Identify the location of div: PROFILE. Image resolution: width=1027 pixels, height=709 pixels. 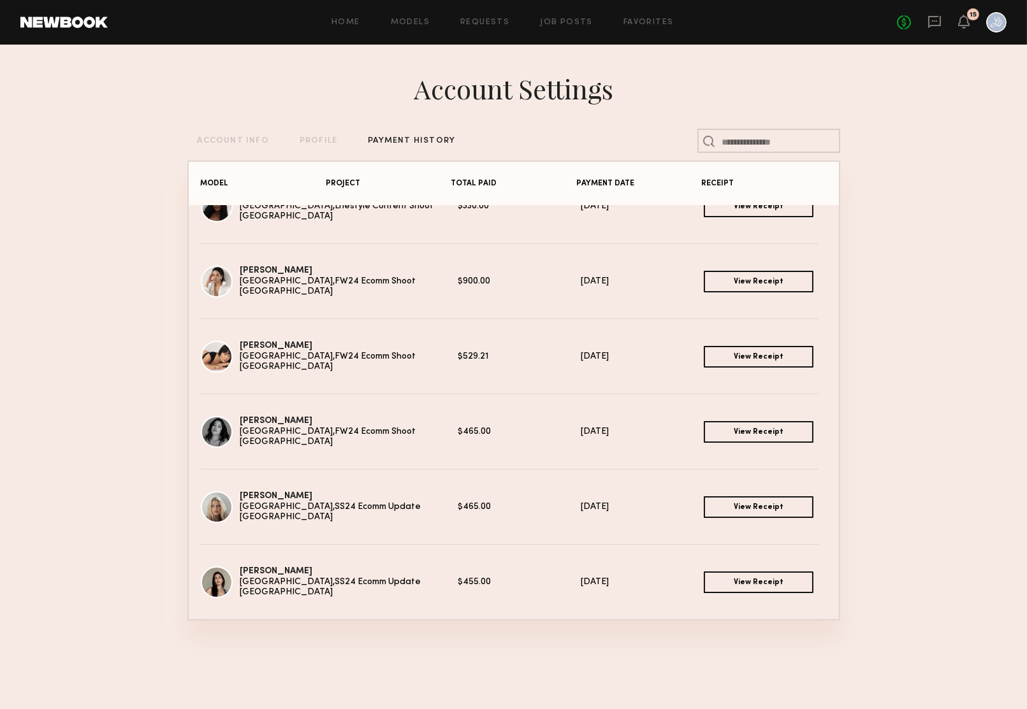
(318, 141).